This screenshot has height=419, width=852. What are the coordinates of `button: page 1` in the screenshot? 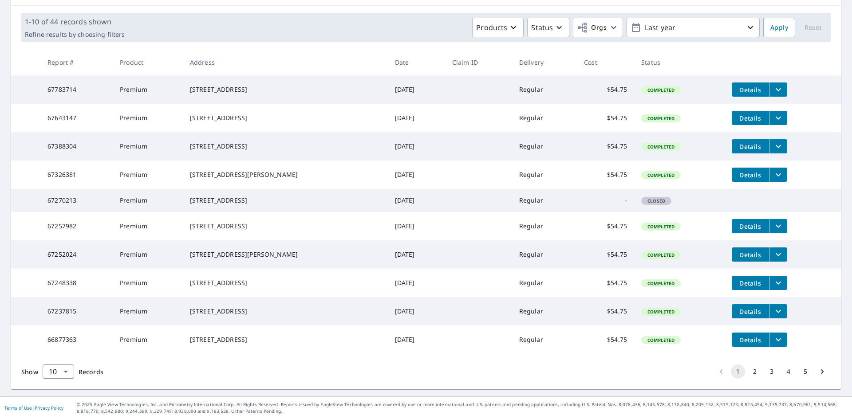 It's located at (738, 372).